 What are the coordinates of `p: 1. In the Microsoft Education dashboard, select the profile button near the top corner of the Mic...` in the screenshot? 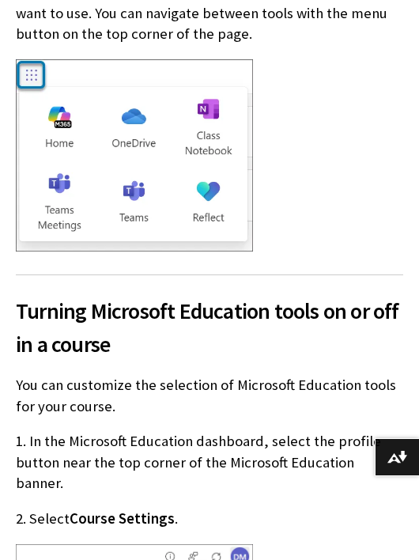 It's located at (209, 462).